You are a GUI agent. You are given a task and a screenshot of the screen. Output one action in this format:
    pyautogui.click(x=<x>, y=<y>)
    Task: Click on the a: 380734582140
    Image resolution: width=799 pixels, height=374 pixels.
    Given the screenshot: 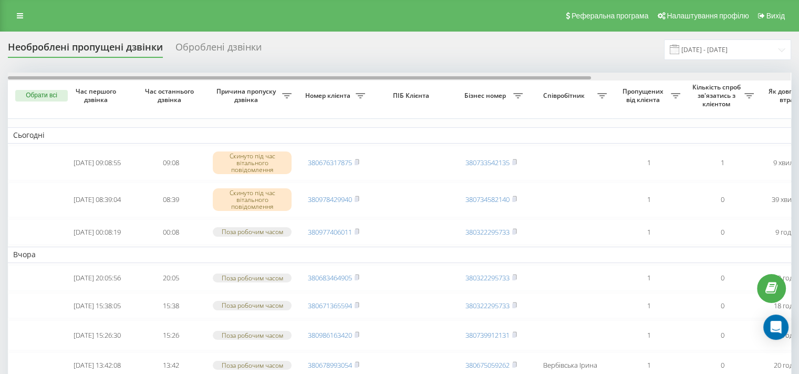 What is the action you would take?
    pyautogui.click(x=488, y=199)
    